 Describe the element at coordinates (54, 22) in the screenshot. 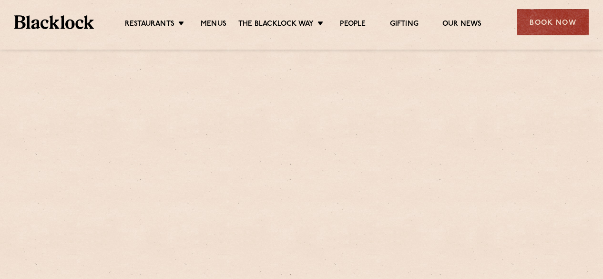

I see `img: BL_Textured_Logo-footer-cropped.svg` at that location.